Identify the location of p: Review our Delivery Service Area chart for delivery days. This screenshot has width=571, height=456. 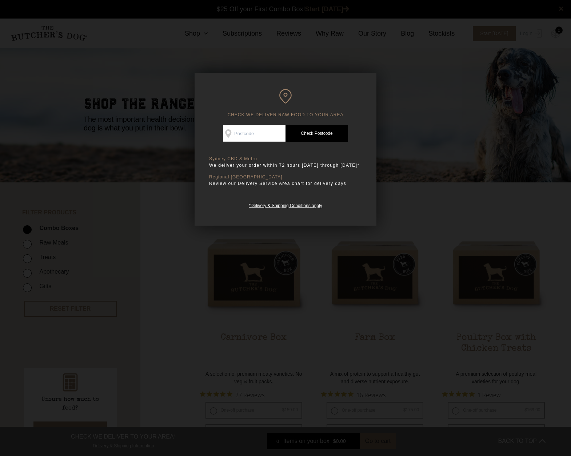
(285, 184).